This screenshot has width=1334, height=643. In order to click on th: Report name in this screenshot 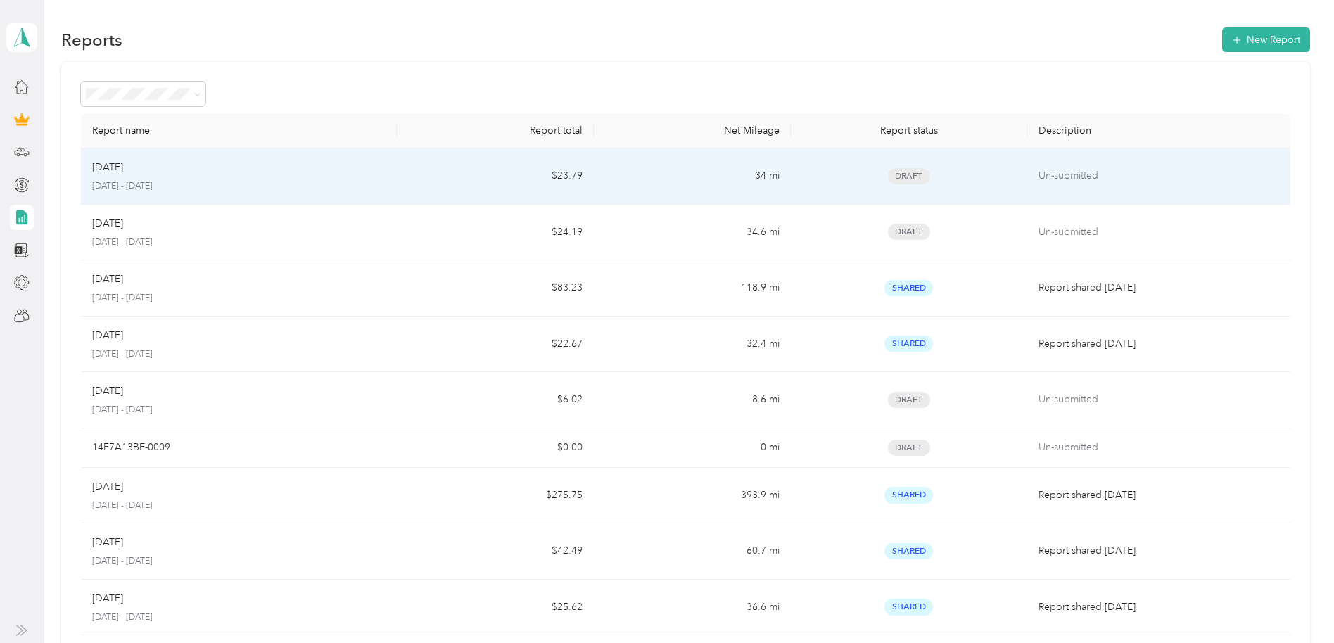, I will do `click(239, 131)`.